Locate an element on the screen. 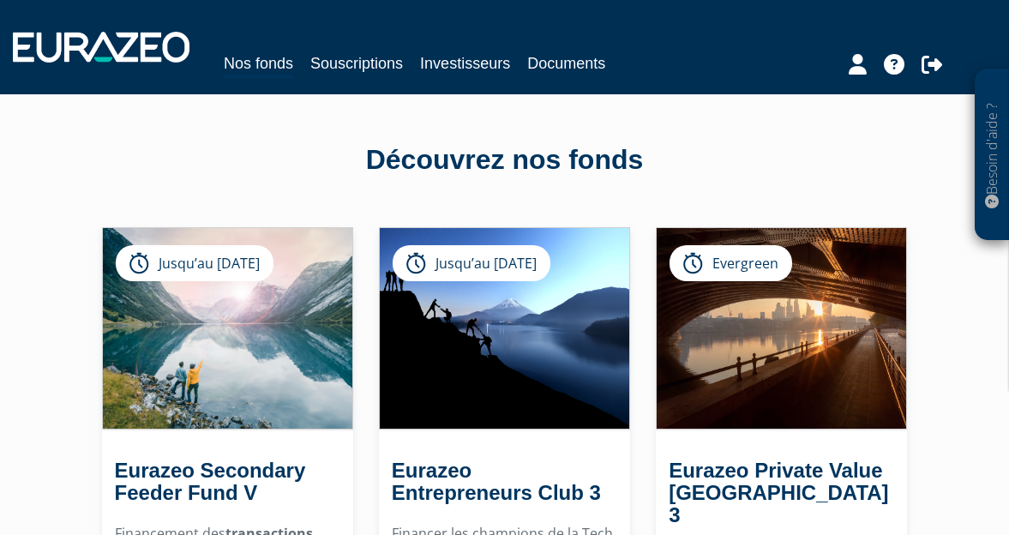 The height and width of the screenshot is (535, 1009). a: Eurazeo Entrepreneurs Club 3 is located at coordinates (496, 481).